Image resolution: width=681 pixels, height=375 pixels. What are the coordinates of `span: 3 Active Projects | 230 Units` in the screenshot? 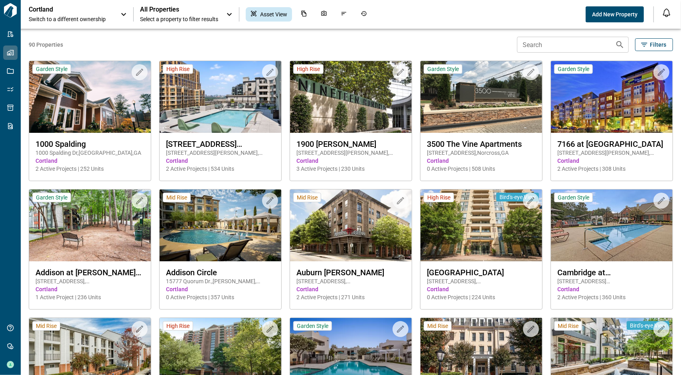 It's located at (351, 169).